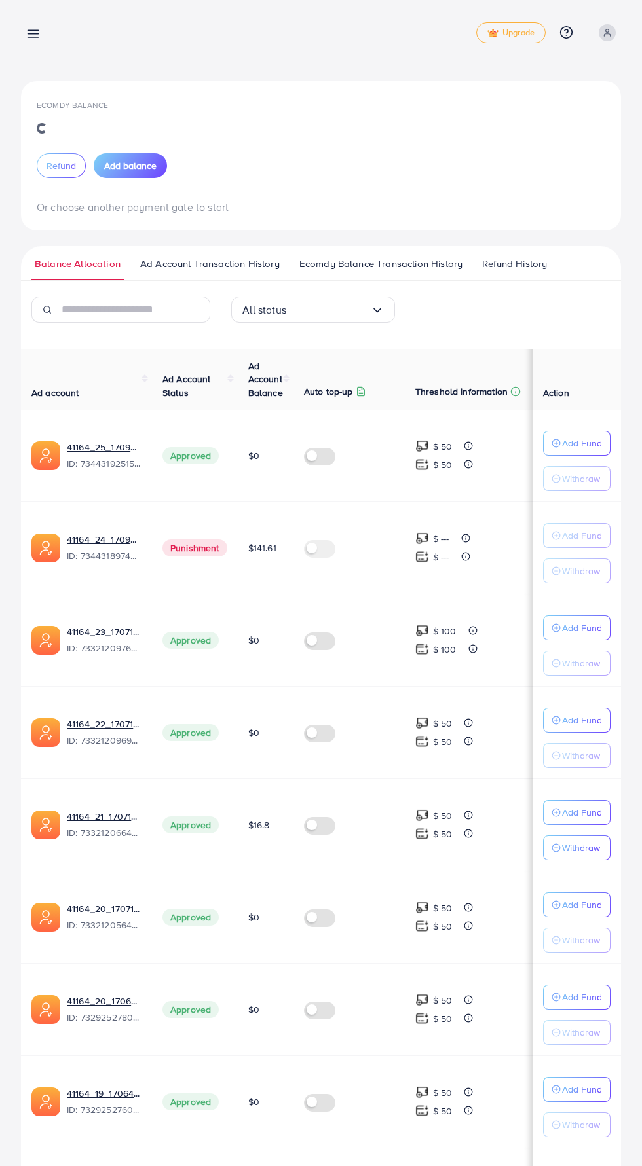 The width and height of the screenshot is (642, 1166). What do you see at coordinates (187, 386) in the screenshot?
I see `span: Ad Account Status` at bounding box center [187, 386].